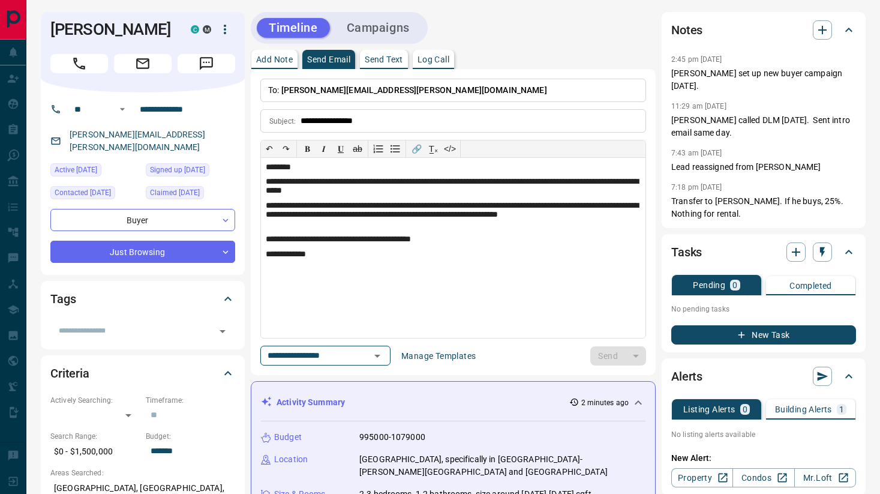 The width and height of the screenshot is (880, 494). What do you see at coordinates (395, 149) in the screenshot?
I see `button: Bullet list` at bounding box center [395, 149].